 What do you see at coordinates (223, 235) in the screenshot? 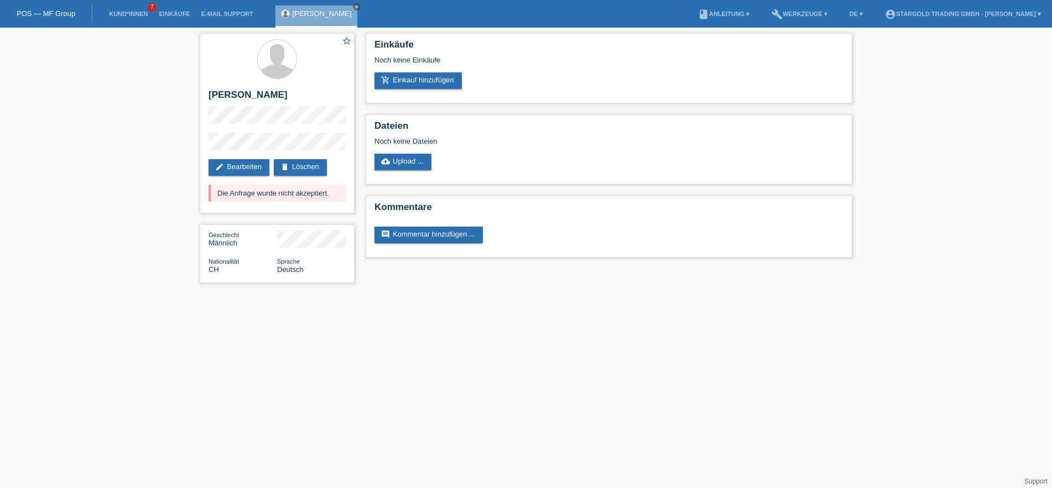
I see `span: Geschlecht` at bounding box center [223, 235].